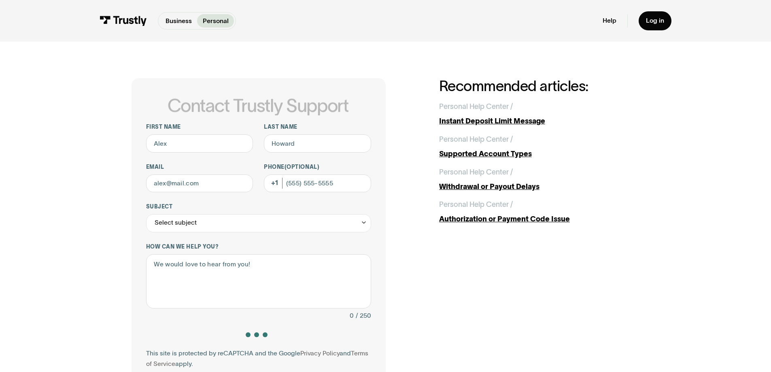  Describe the element at coordinates (352, 316) in the screenshot. I see `div: 0` at that location.